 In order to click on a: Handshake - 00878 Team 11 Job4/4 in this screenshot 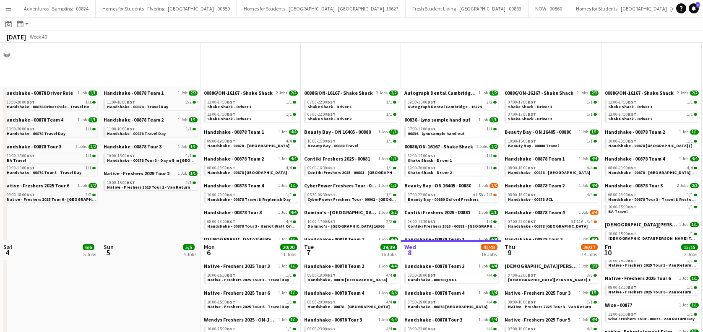, I will do `click(251, 132)`.